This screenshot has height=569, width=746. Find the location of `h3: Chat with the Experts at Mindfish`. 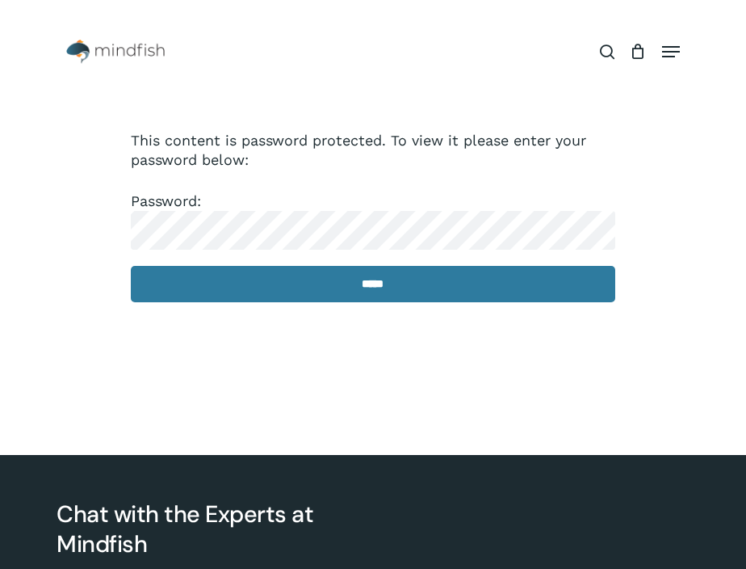

h3: Chat with the Experts at Mindfish is located at coordinates (214, 529).